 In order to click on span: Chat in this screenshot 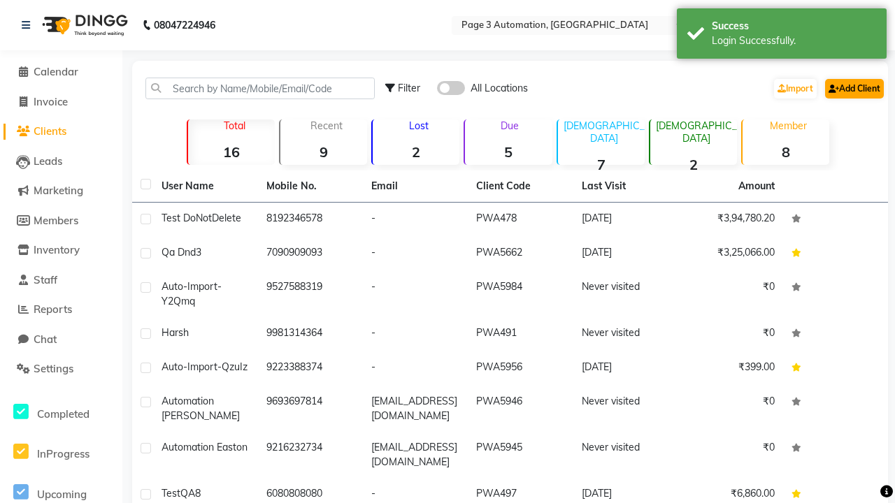, I will do `click(45, 339)`.